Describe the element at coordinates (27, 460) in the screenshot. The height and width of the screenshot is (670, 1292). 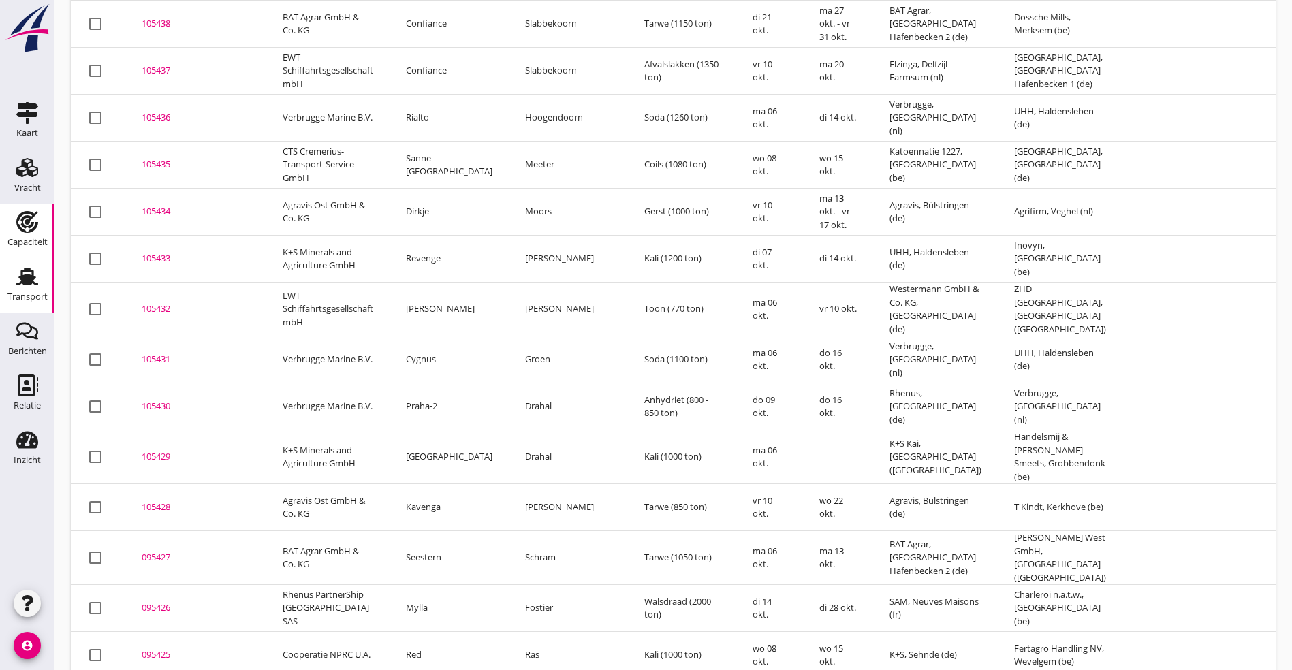
I see `div: Inzicht` at that location.